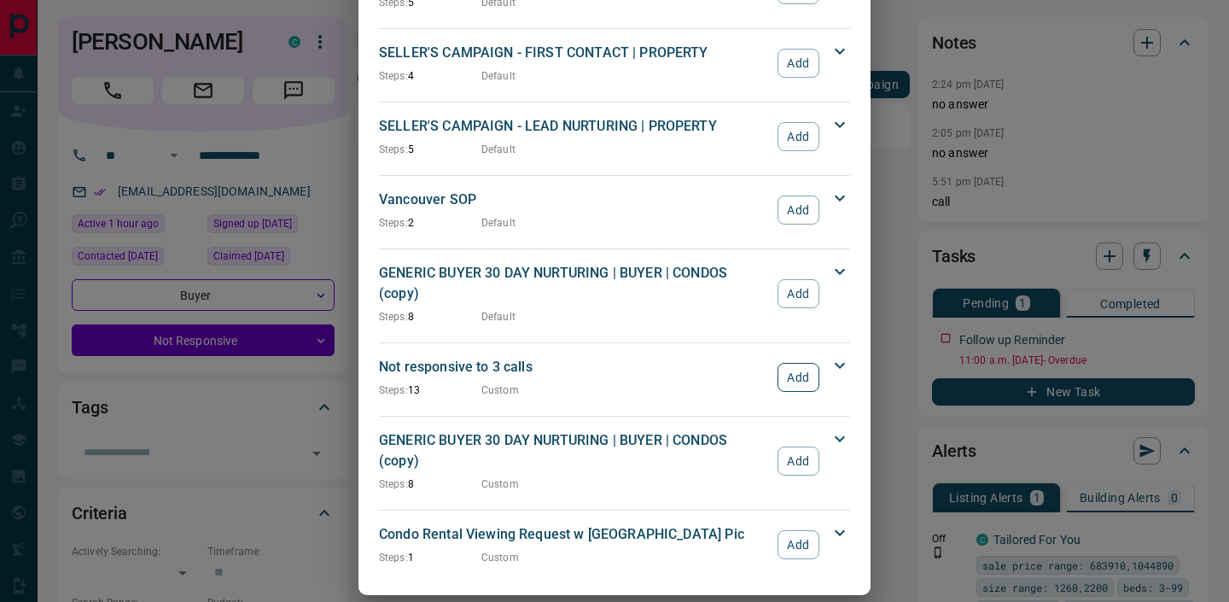  I want to click on p: 2, so click(430, 223).